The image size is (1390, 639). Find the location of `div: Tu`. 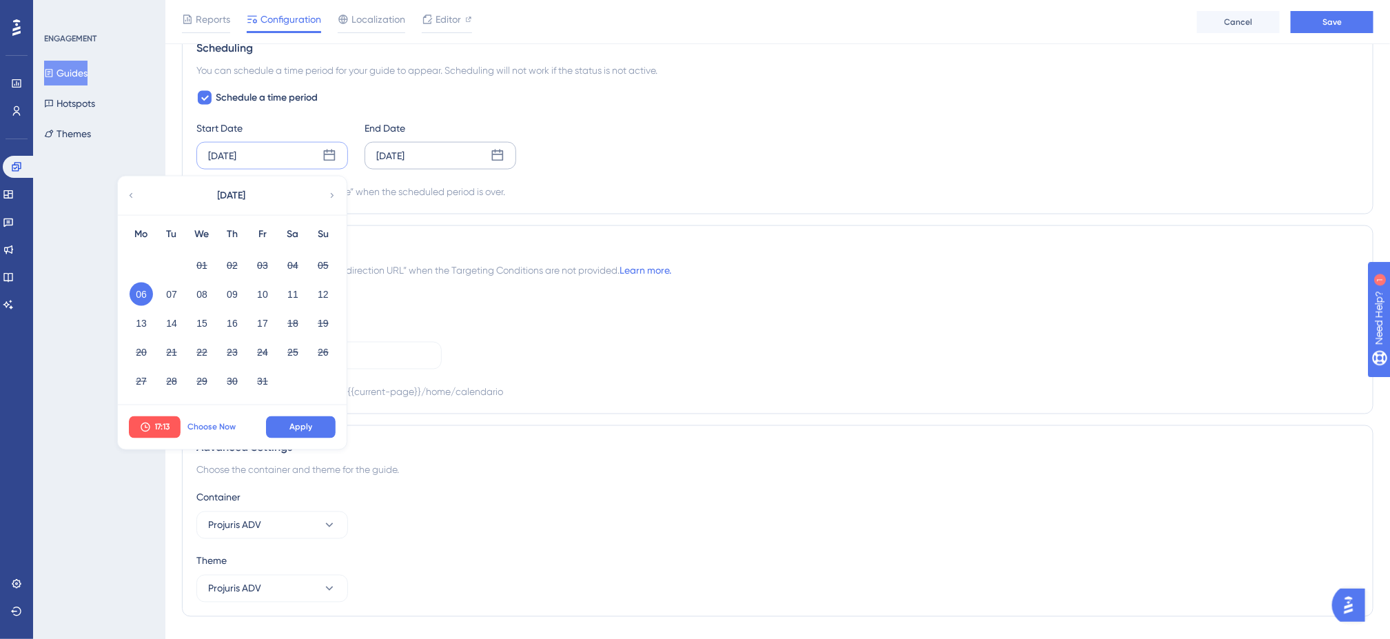

div: Tu is located at coordinates (172, 234).